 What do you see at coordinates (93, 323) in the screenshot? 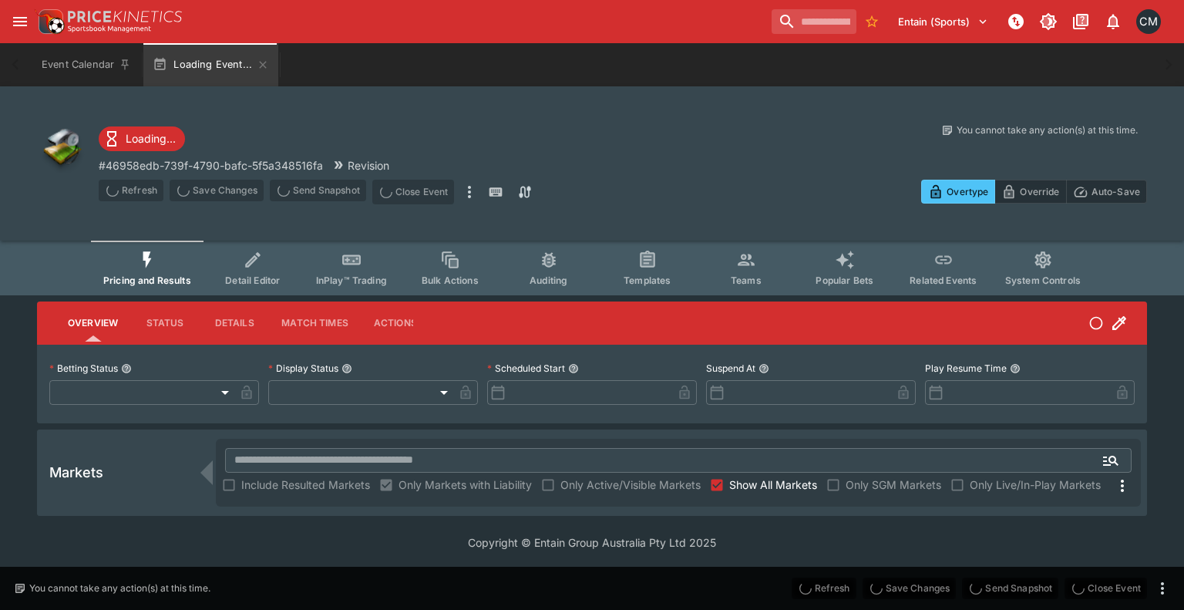
I see `button: Overview` at bounding box center [93, 323].